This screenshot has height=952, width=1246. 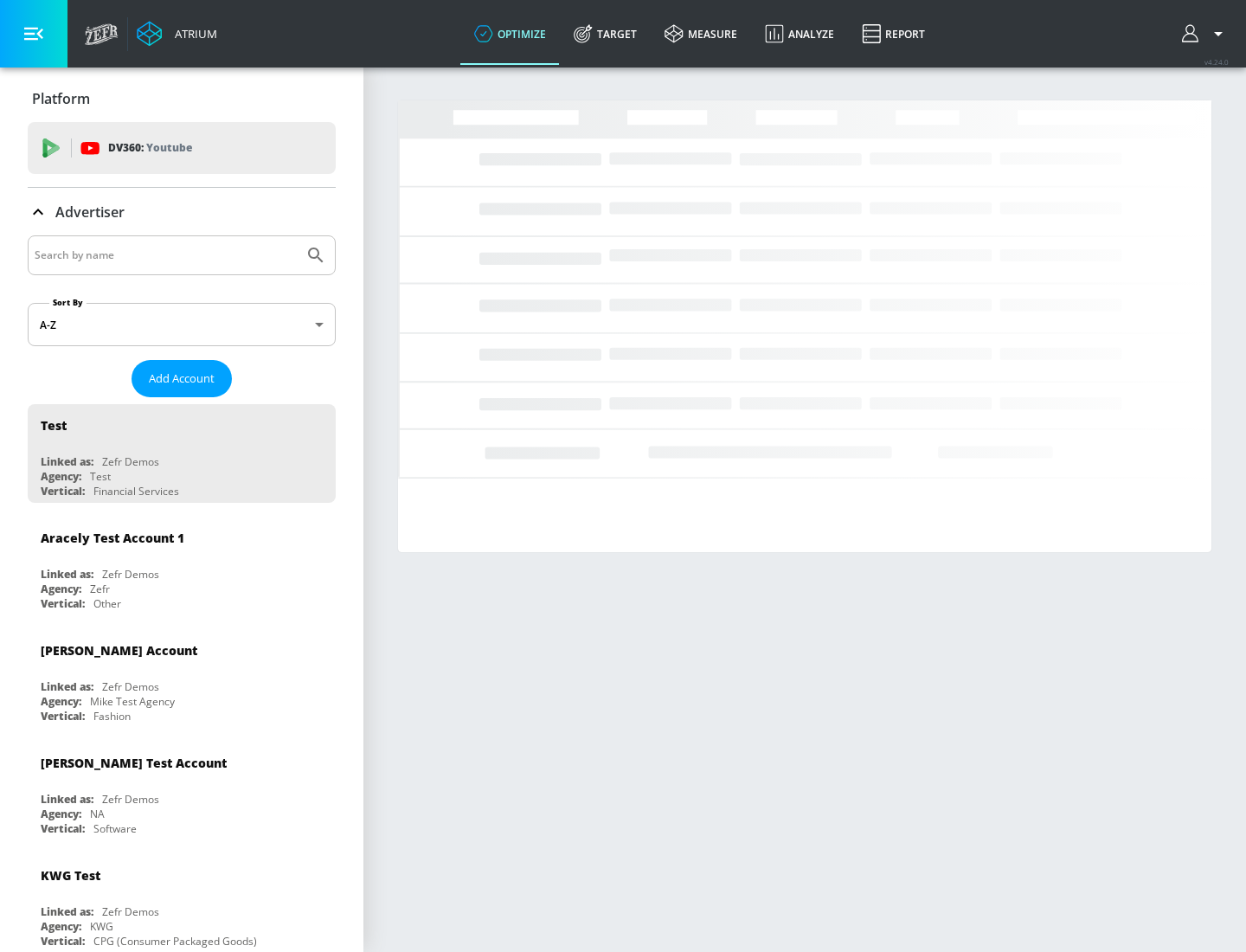 What do you see at coordinates (175, 940) in the screenshot?
I see `div: CPG (Consumer Packaged Goods)` at bounding box center [175, 940].